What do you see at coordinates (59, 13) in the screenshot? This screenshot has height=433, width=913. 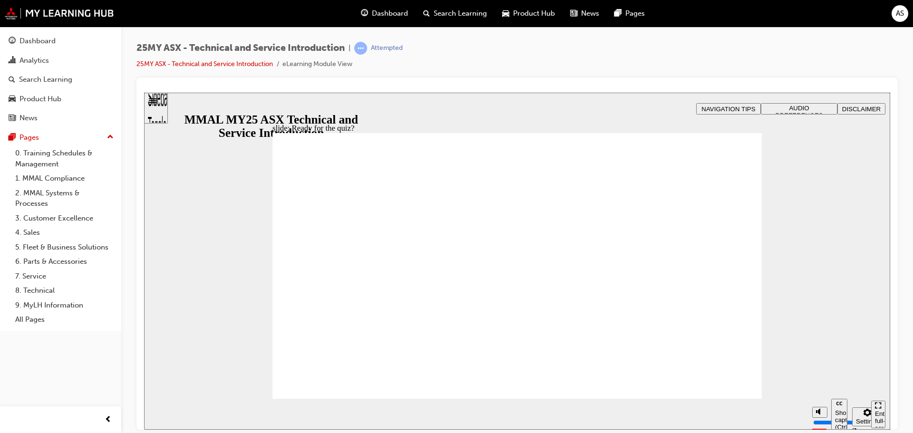 I see `a: mmal` at bounding box center [59, 13].